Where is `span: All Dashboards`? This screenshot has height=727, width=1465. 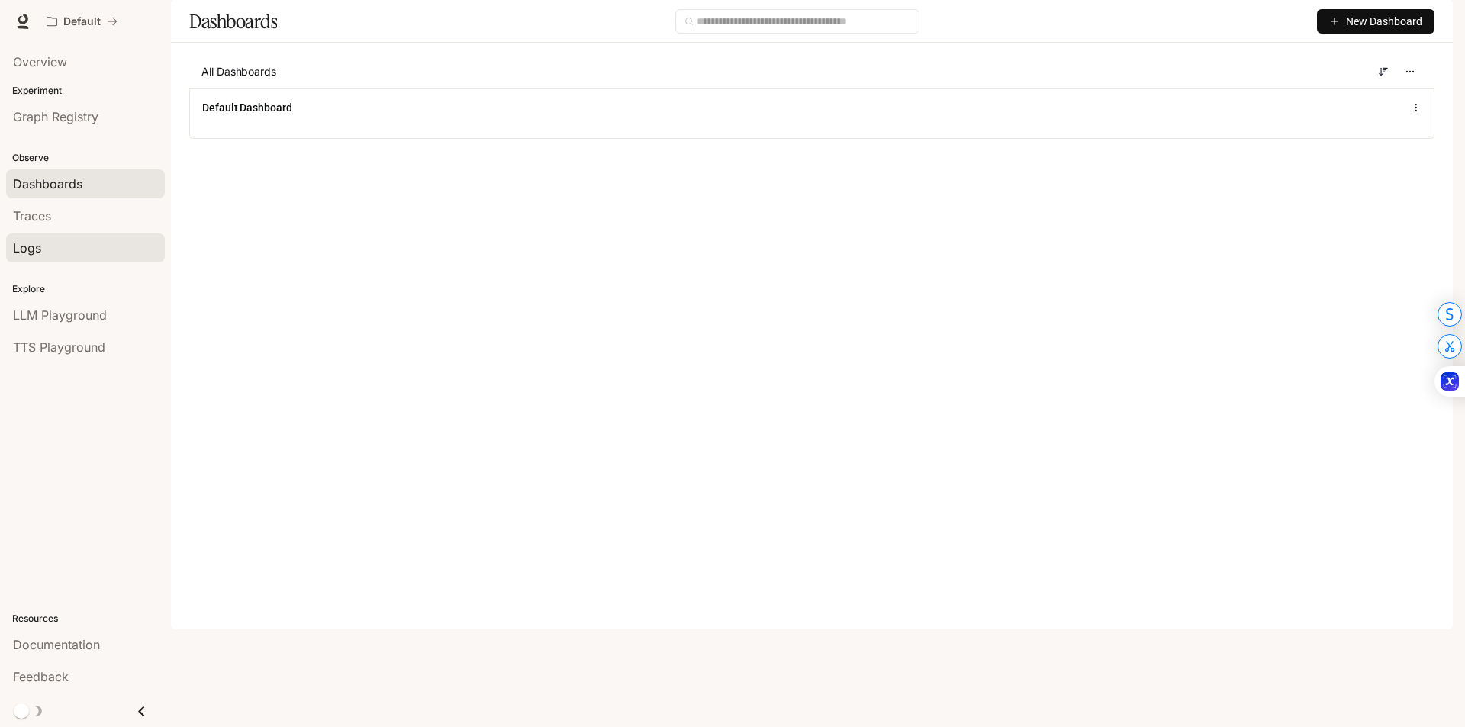 span: All Dashboards is located at coordinates (239, 72).